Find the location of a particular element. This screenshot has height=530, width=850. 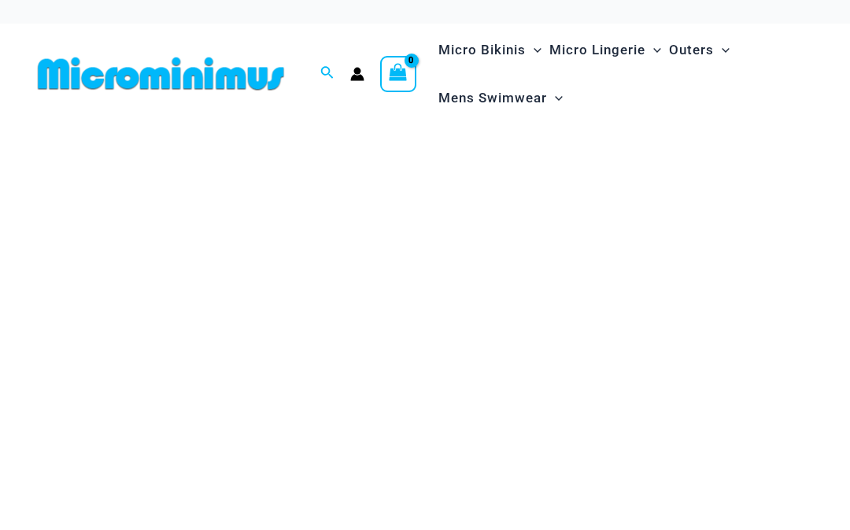

a: Search icon link is located at coordinates (327, 73).